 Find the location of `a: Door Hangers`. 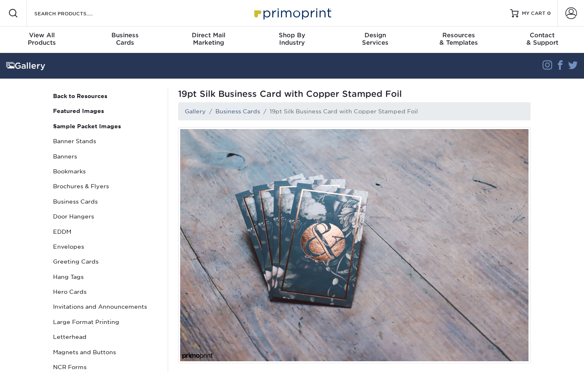

a: Door Hangers is located at coordinates (106, 217).